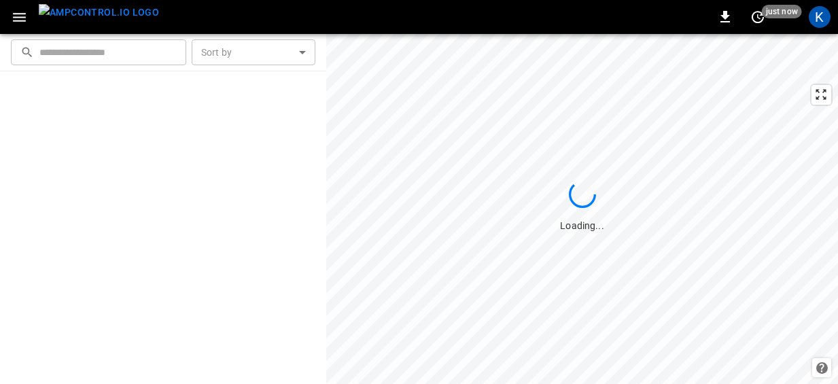 The width and height of the screenshot is (838, 384). I want to click on button: set refresh interval, so click(758, 17).